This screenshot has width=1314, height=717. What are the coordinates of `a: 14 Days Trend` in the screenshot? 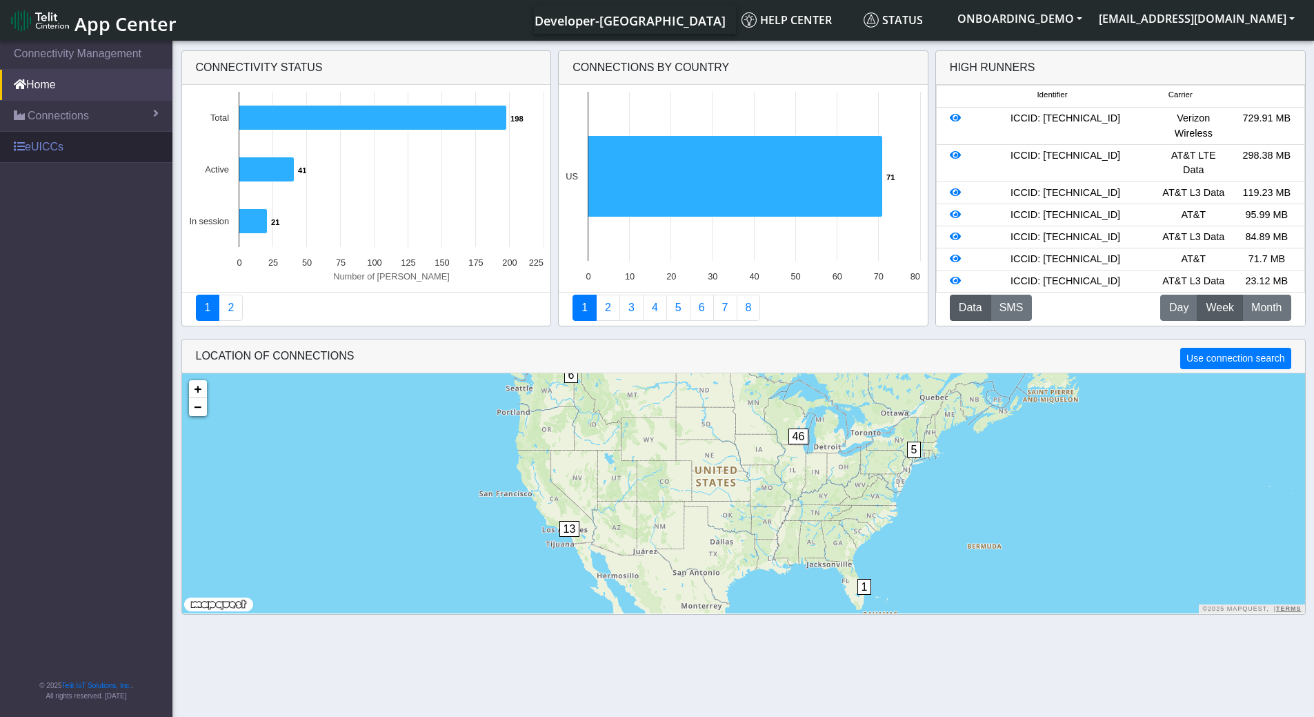 It's located at (702, 308).